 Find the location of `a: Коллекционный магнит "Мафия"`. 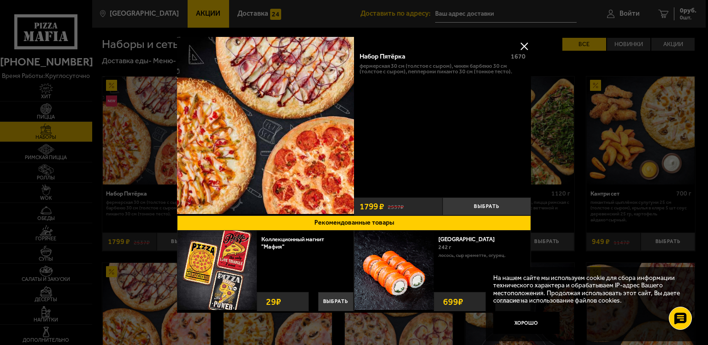

a: Коллекционный магнит "Мафия" is located at coordinates (293, 242).